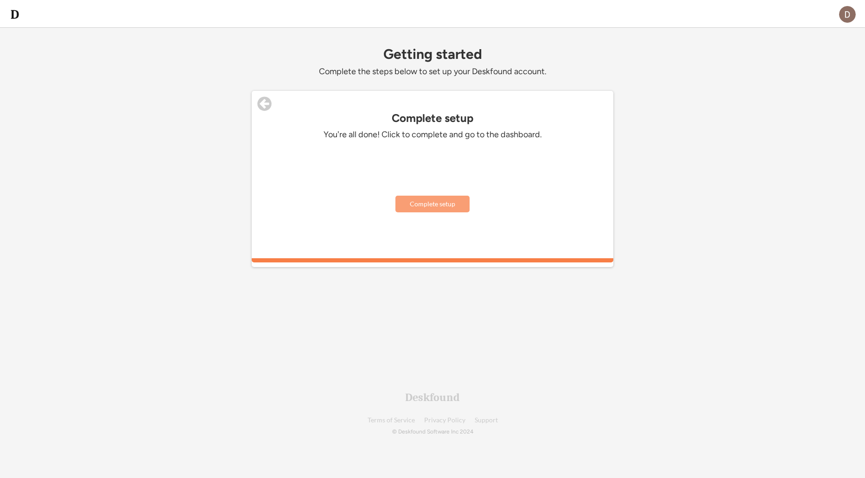 The width and height of the screenshot is (865, 478). What do you see at coordinates (433, 204) in the screenshot?
I see `button: Complete setup` at bounding box center [433, 204].